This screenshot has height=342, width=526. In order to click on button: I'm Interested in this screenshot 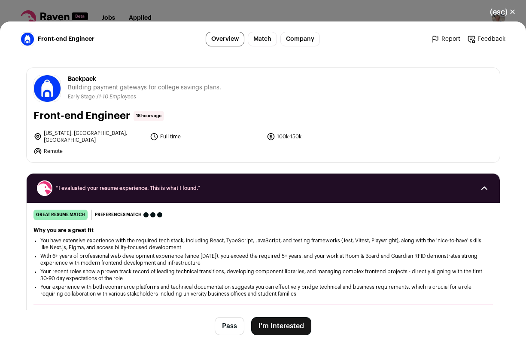, I will do `click(281, 326)`.